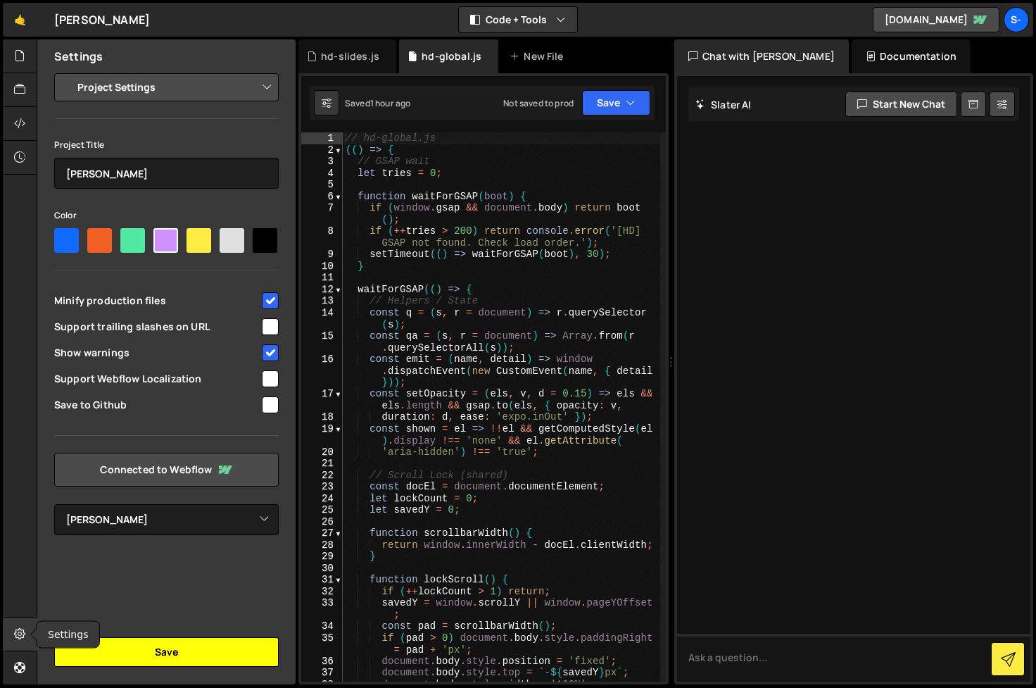 The width and height of the screenshot is (1036, 688). What do you see at coordinates (322, 661) in the screenshot?
I see `div: 36` at bounding box center [322, 661].